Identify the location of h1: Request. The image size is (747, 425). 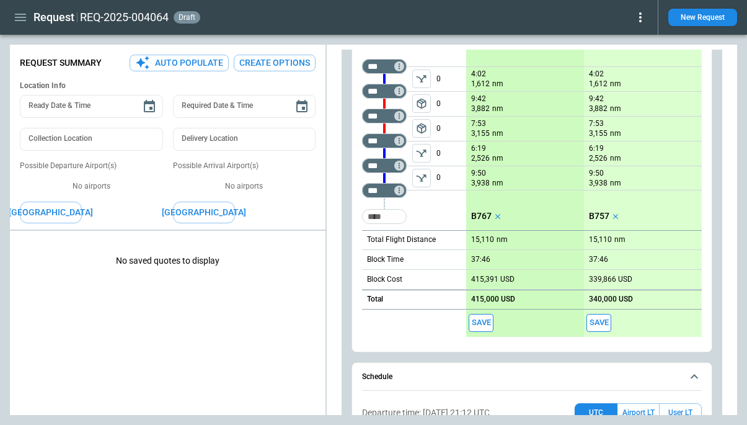
(54, 17).